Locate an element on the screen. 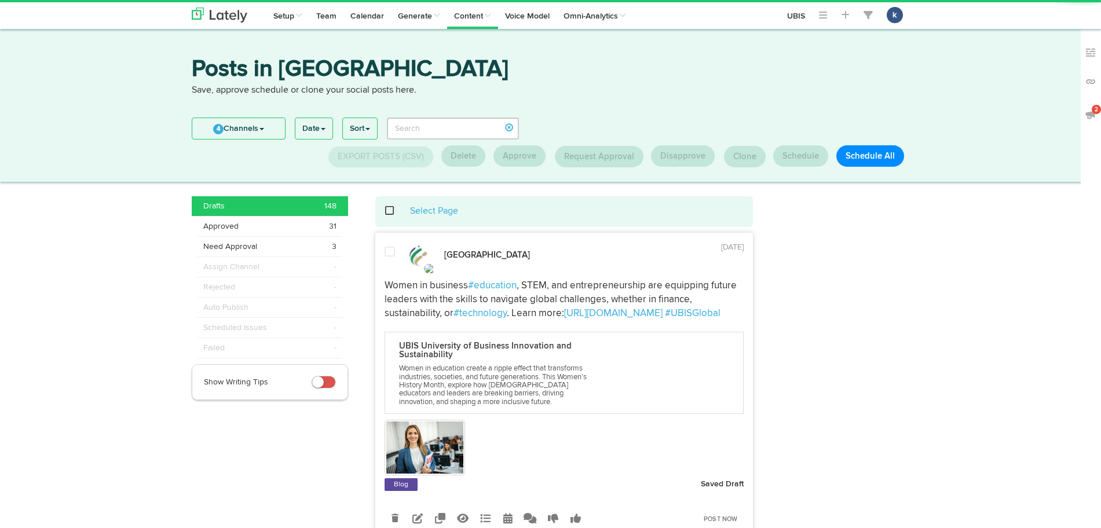 This screenshot has width=1101, height=528. button: Export Posts (CSV) is located at coordinates (381, 157).